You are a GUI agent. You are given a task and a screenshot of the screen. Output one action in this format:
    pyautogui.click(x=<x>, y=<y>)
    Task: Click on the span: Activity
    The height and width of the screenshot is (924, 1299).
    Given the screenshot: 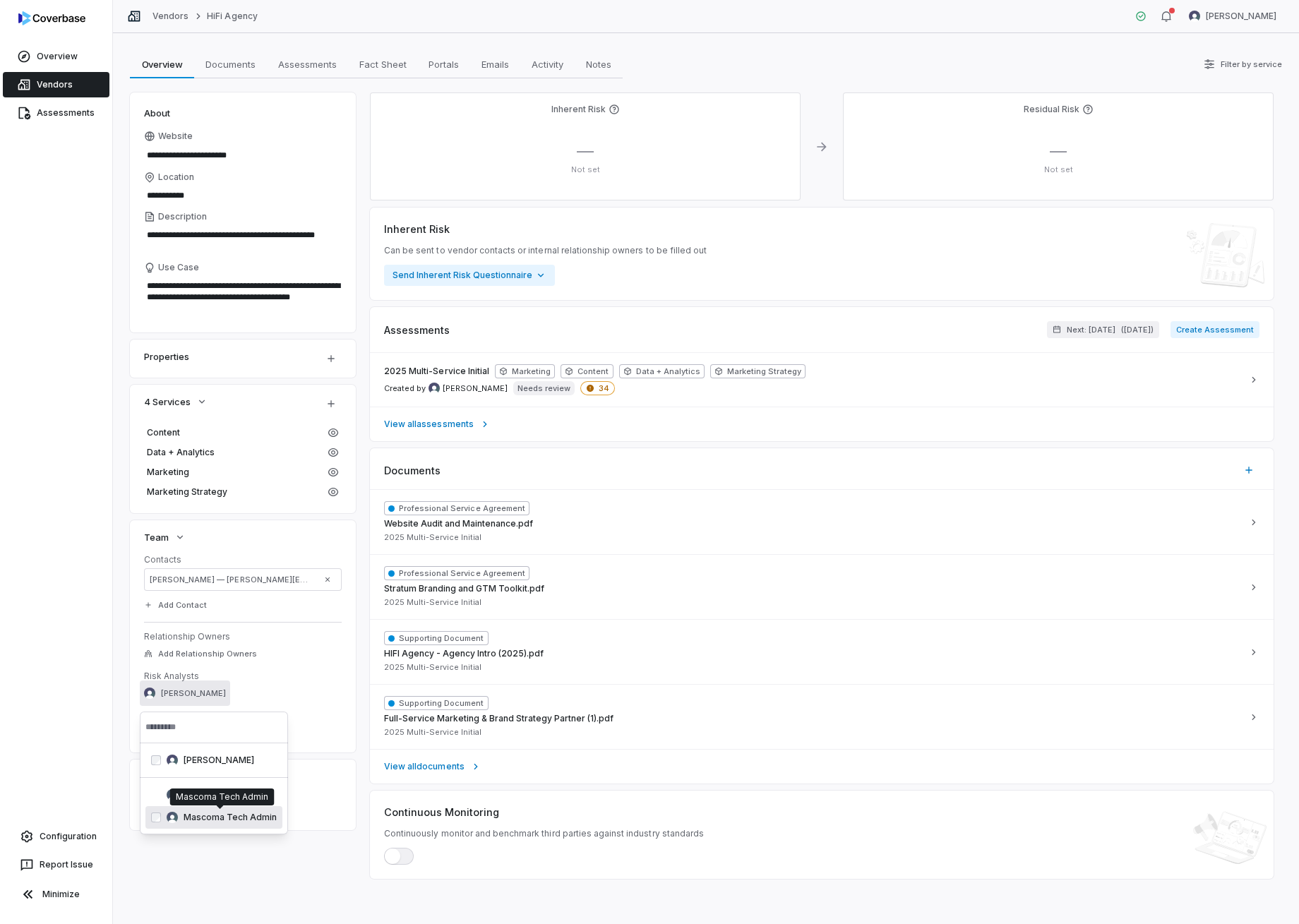 What is the action you would take?
    pyautogui.click(x=547, y=64)
    